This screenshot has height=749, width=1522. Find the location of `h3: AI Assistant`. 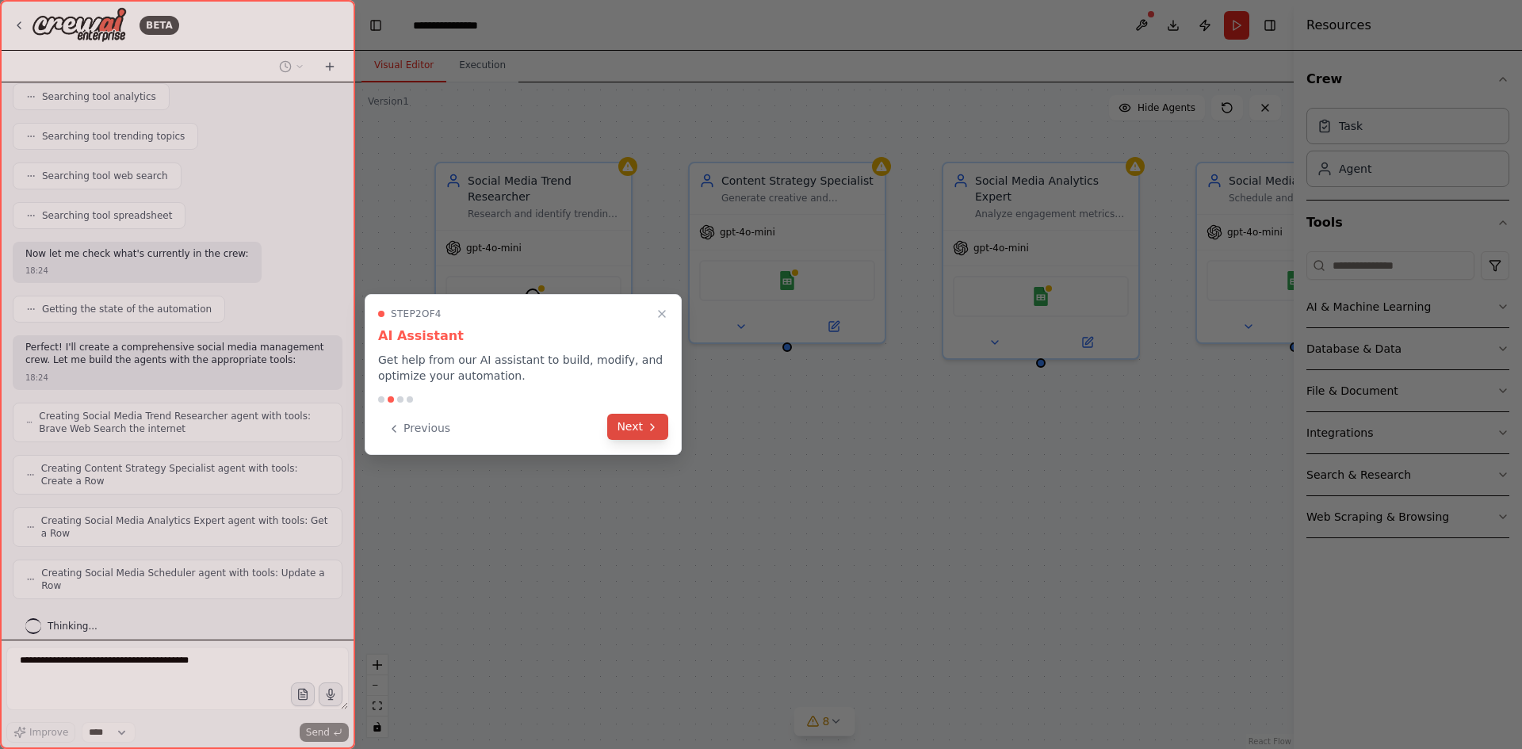

h3: AI Assistant is located at coordinates (523, 336).